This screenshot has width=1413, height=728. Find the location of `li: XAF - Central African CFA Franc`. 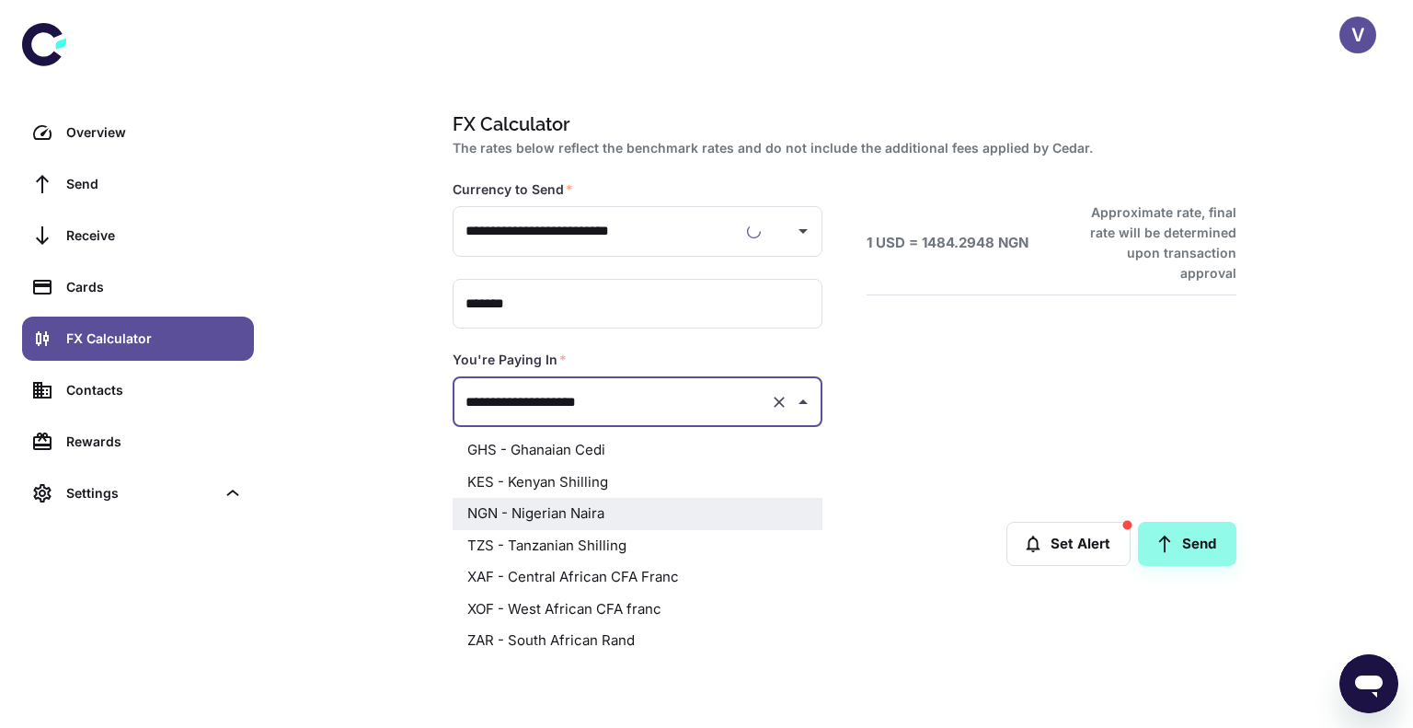

li: XAF - Central African CFA Franc is located at coordinates (637, 577).